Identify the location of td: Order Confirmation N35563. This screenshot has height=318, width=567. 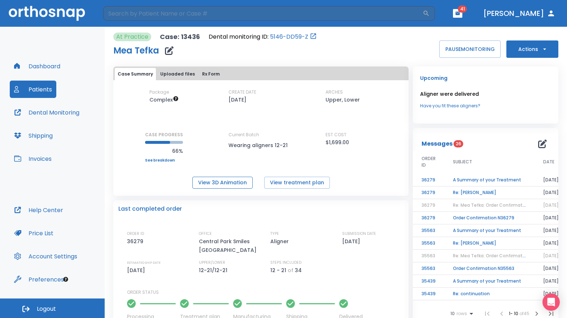
(490, 268).